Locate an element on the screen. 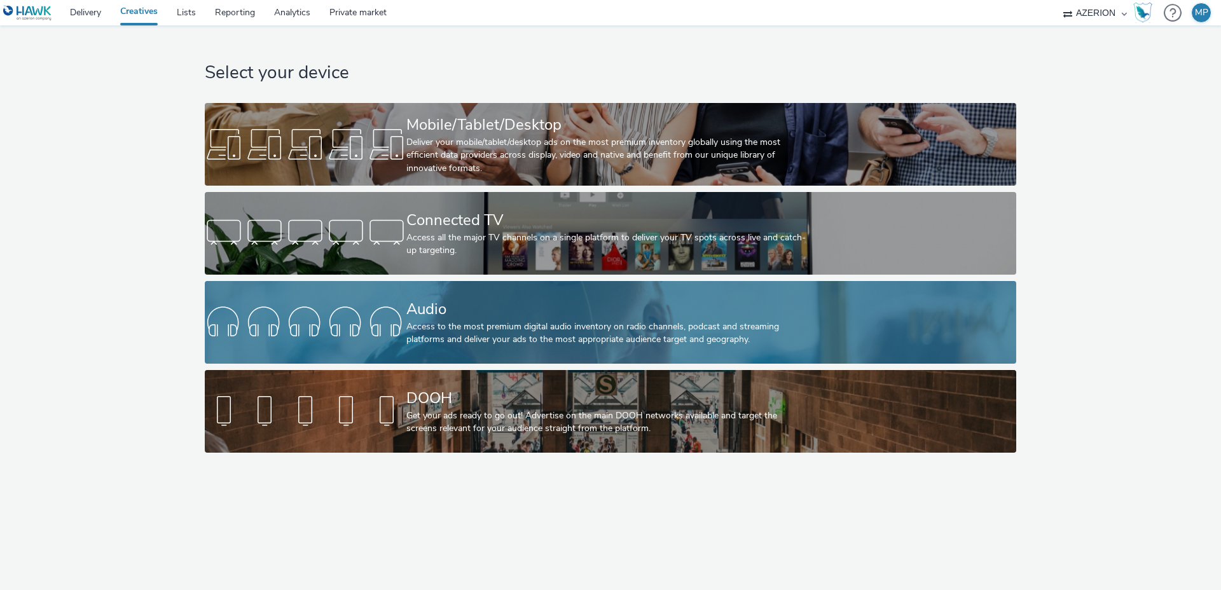  a: DOOHGet your ads ready to go out! Advertise on the main DOOH networks available and target the sc... is located at coordinates (610, 411).